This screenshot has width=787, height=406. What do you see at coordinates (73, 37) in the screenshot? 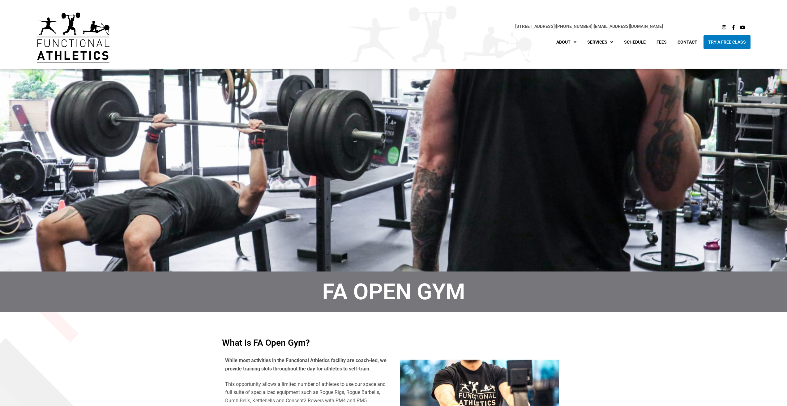
I see `img: default-logo` at bounding box center [73, 37].